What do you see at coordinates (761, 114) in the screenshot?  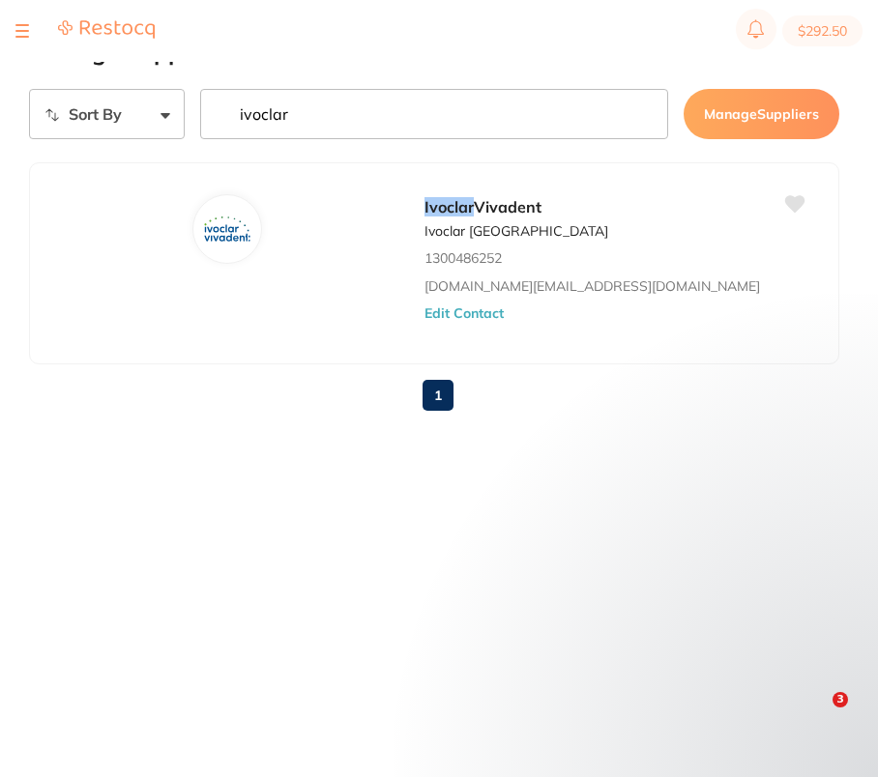 I see `button: ManageSuppliers` at bounding box center [761, 114].